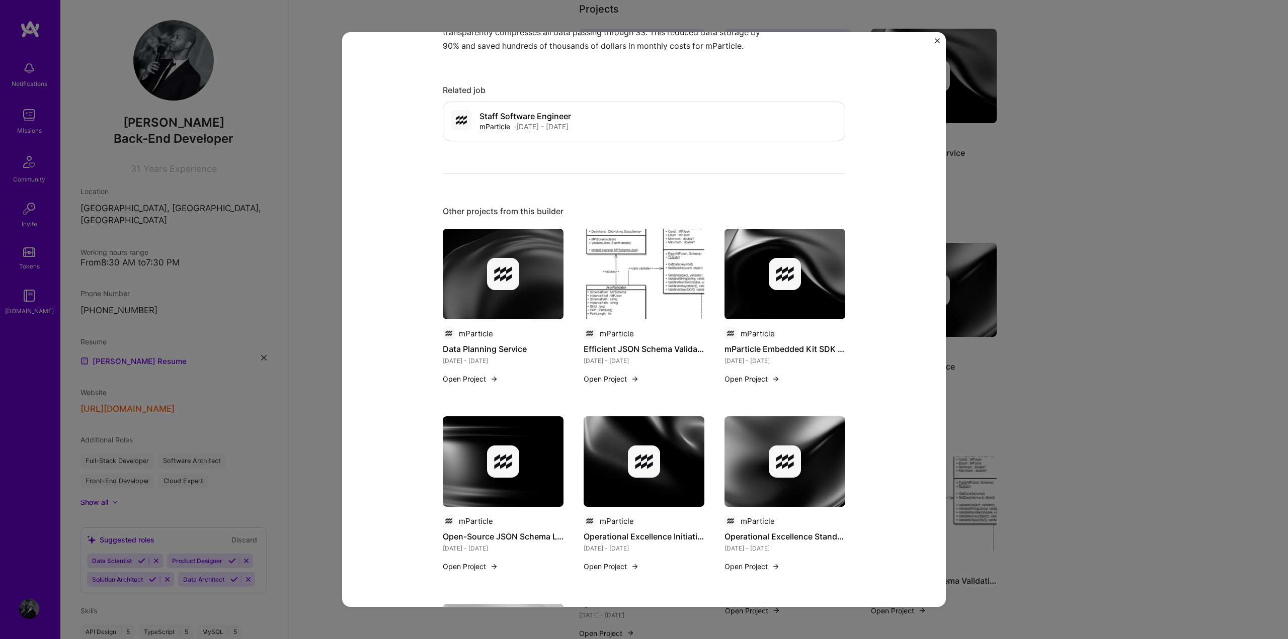  What do you see at coordinates (644, 274) in the screenshot?
I see `img: Efficient JSON Schema Validation Package` at bounding box center [644, 274].